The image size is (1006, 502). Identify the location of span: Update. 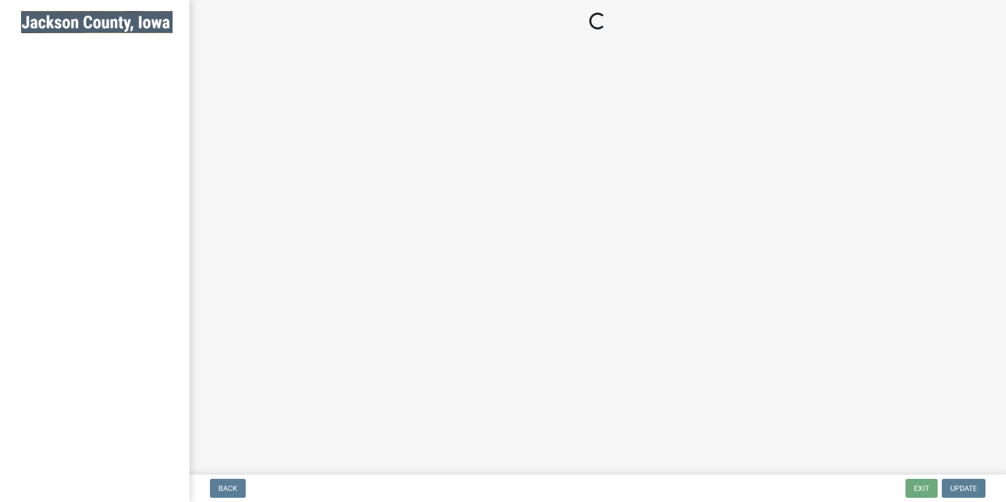
(963, 488).